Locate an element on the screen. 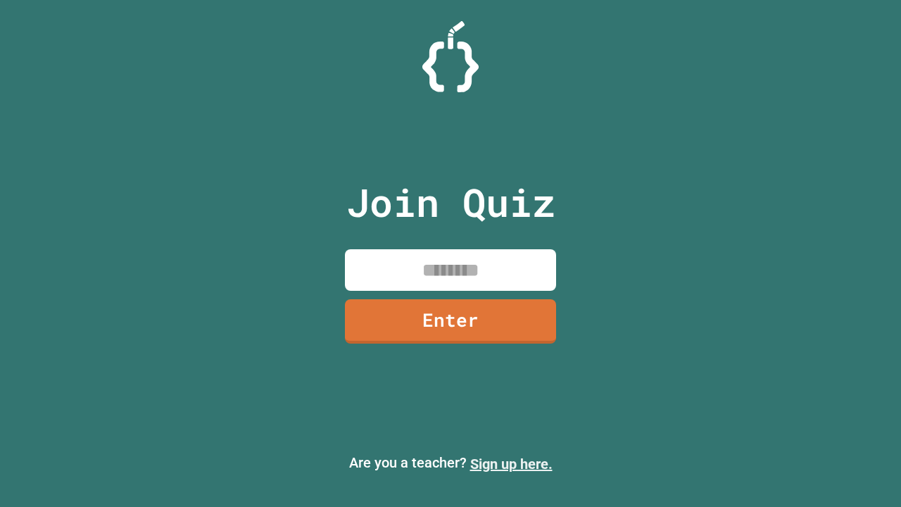 Image resolution: width=901 pixels, height=507 pixels. p: Are you a teacher? is located at coordinates (451, 463).